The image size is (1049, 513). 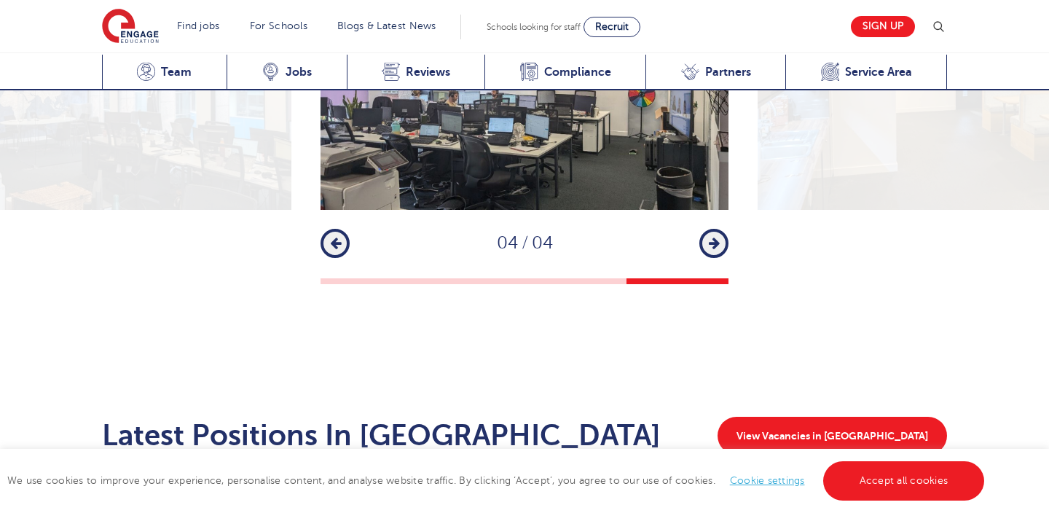 What do you see at coordinates (904, 481) in the screenshot?
I see `a: Accept all cookies` at bounding box center [904, 481].